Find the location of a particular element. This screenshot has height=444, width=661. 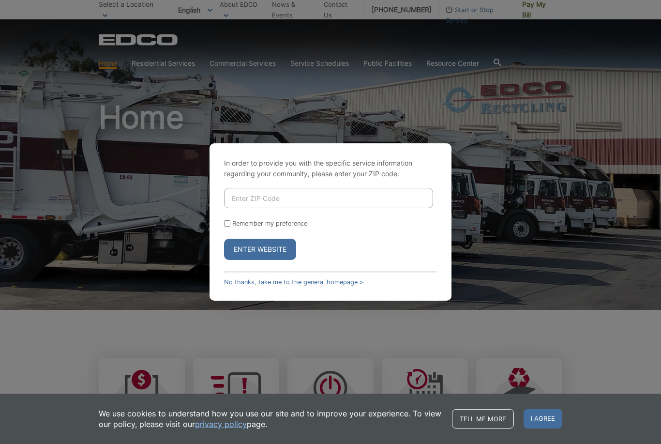

a: Tell me more is located at coordinates (483, 419).